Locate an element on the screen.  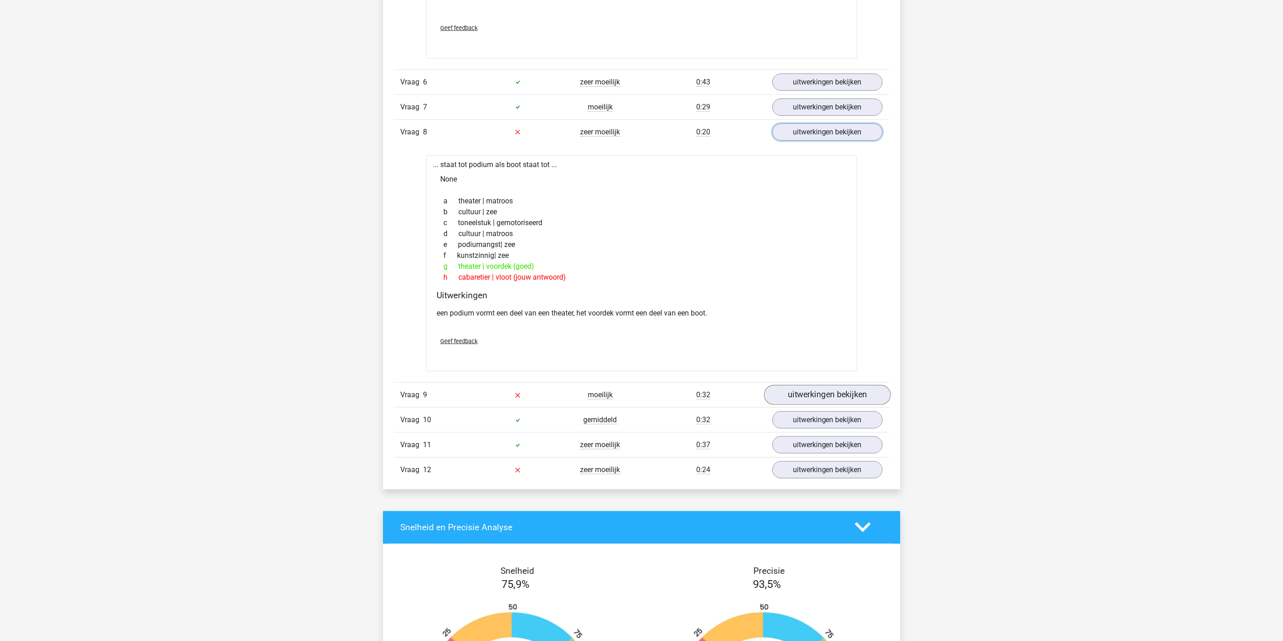
span: b is located at coordinates (451, 212).